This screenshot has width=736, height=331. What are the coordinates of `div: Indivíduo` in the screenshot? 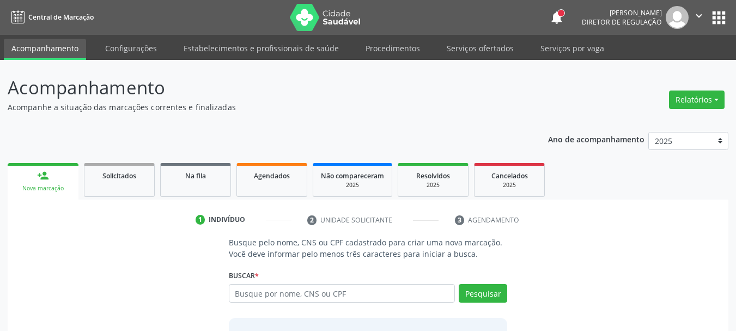 It's located at (227, 220).